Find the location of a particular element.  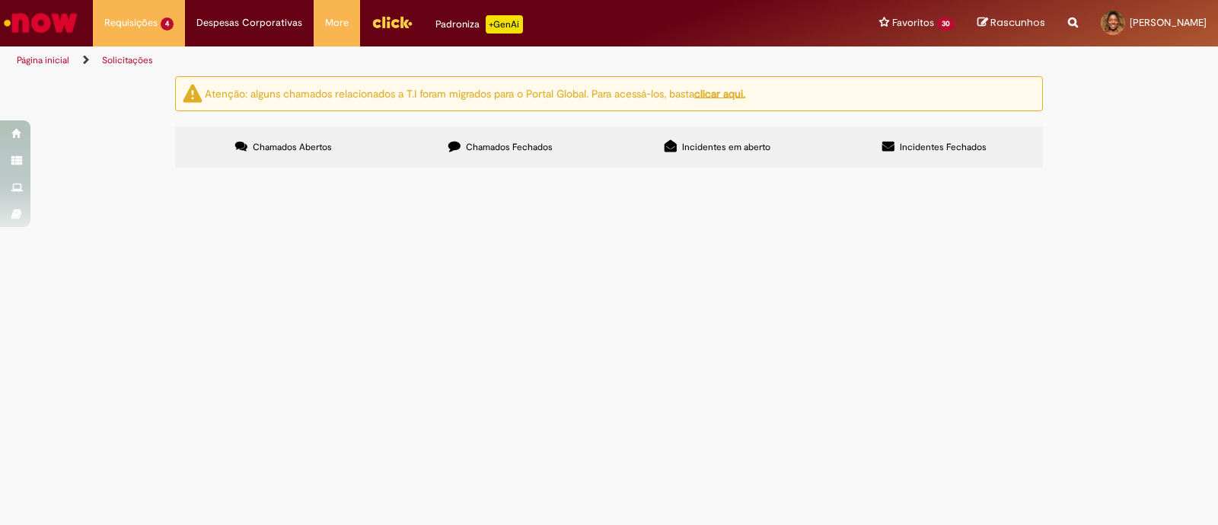

span: Despesas Corporativas is located at coordinates (249, 23).